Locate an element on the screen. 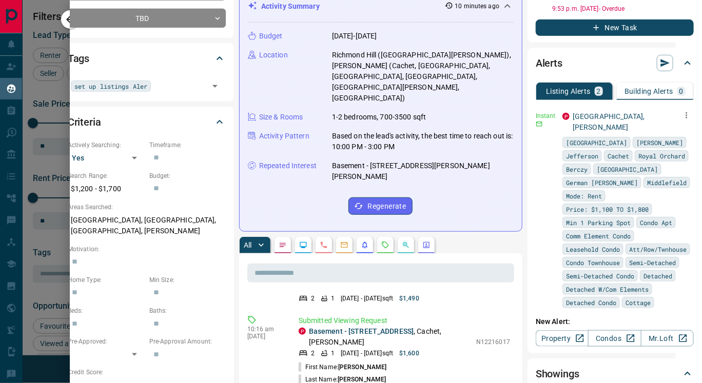 The width and height of the screenshot is (702, 383). svg: Listing Alerts is located at coordinates (365, 245).